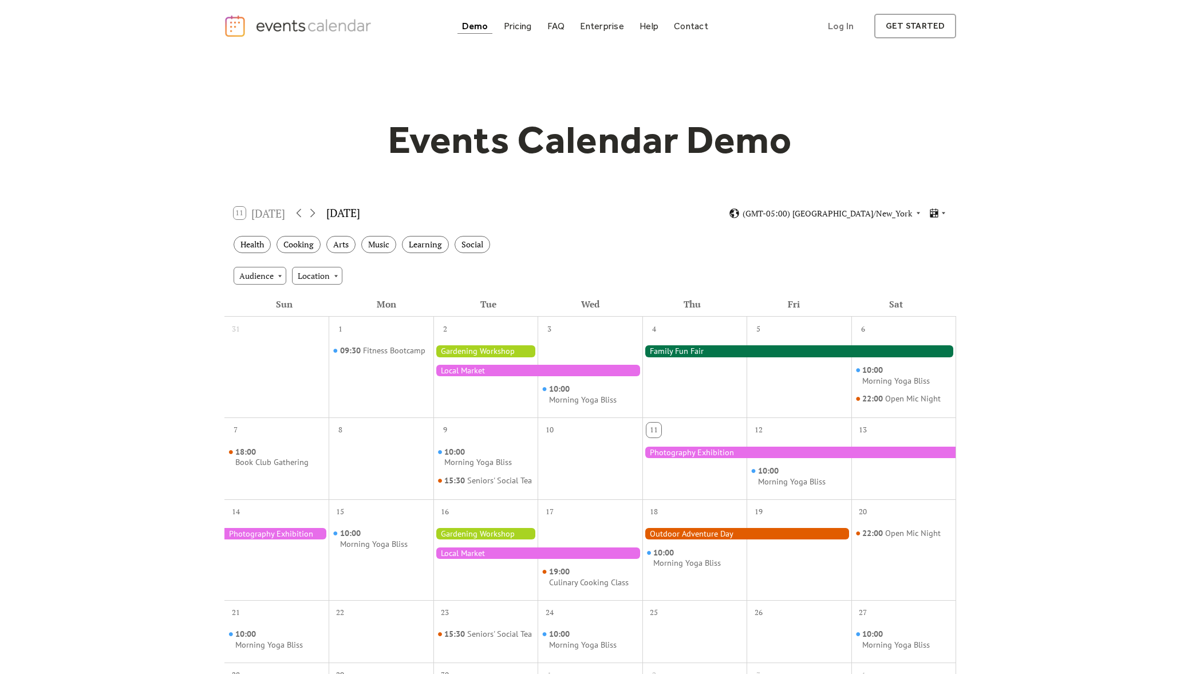 The height and width of the screenshot is (674, 1180). Describe the element at coordinates (590, 140) in the screenshot. I see `h1: Events Calendar Demo` at that location.